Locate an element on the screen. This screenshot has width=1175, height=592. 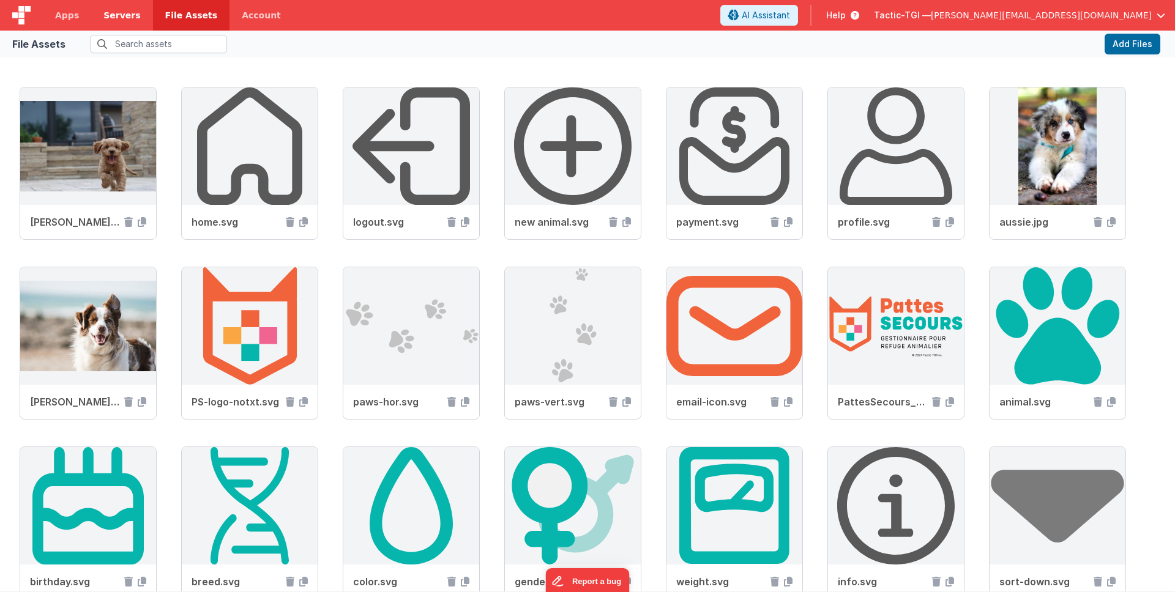
span: Help is located at coordinates (836, 15).